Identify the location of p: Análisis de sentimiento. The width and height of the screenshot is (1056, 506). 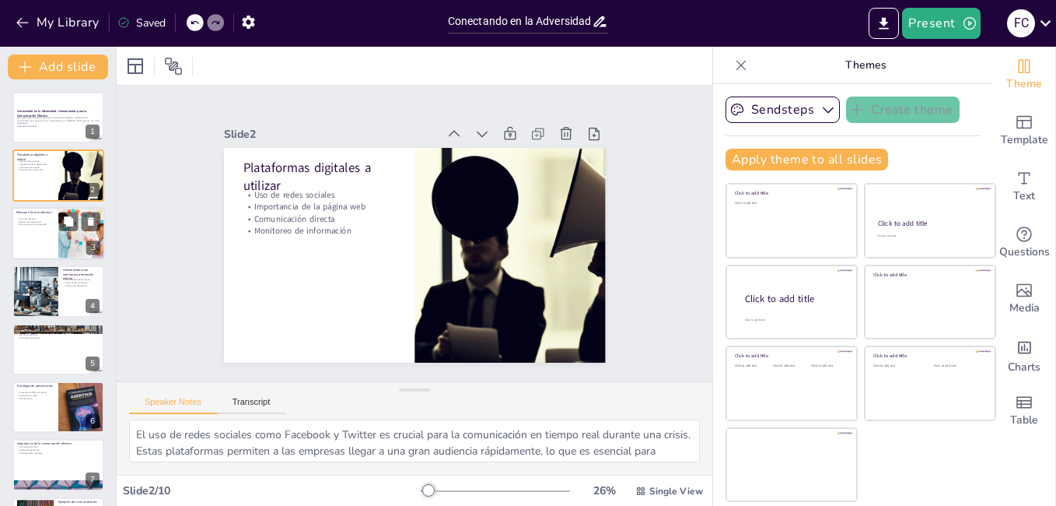
(81, 285).